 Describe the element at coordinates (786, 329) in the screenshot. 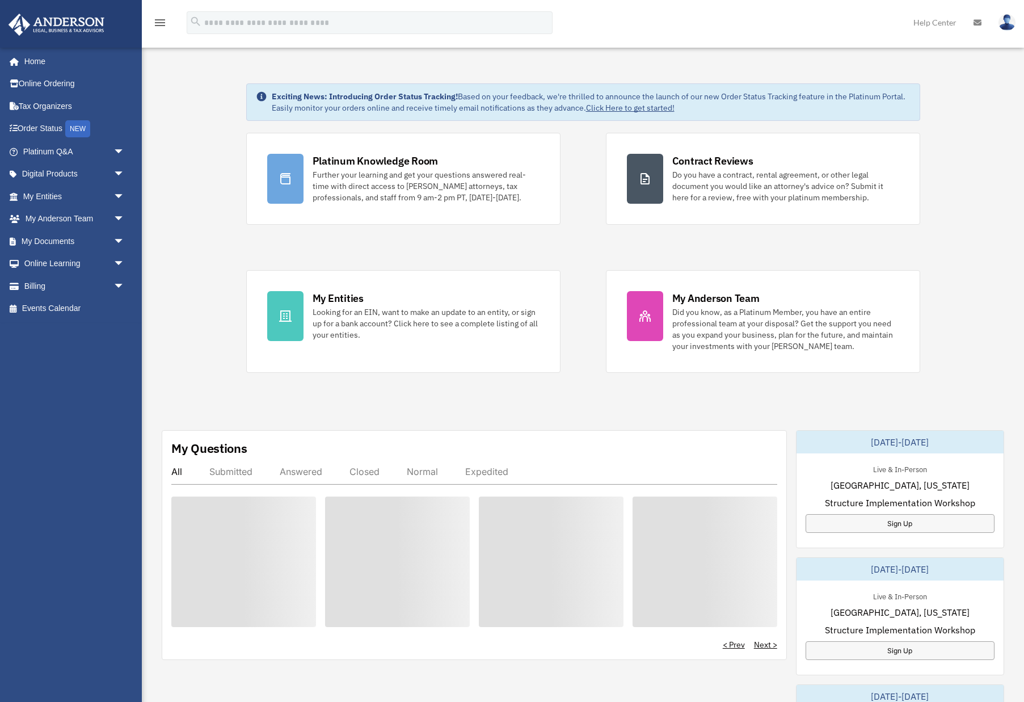

I see `div: Did you know, as a Platinum Member, you have an entire professional team at your disposal? Get th...` at that location.